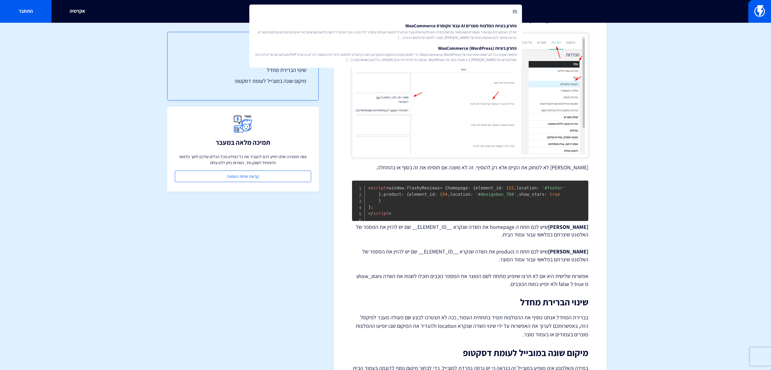 The width and height of the screenshot is (771, 370). What do you see at coordinates (555, 194) in the screenshot?
I see `span: true` at bounding box center [555, 194].